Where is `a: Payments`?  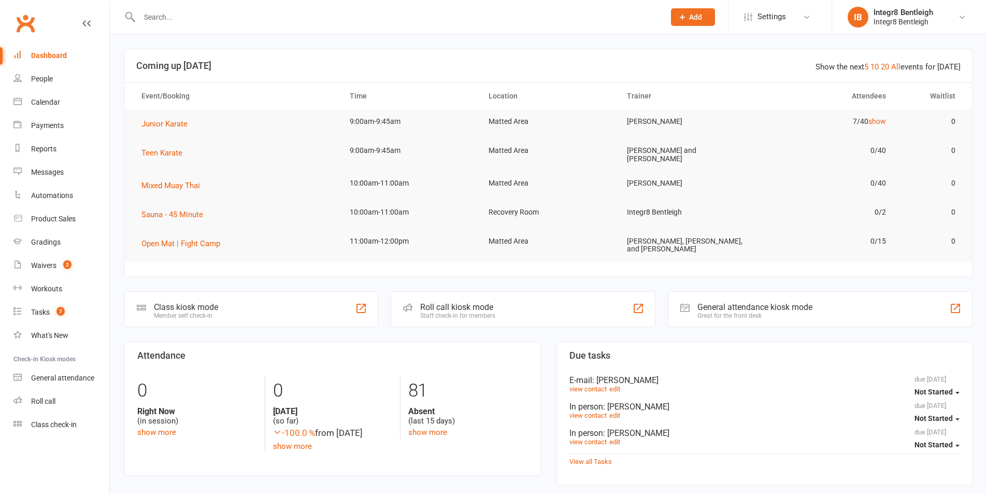 a: Payments is located at coordinates (61, 125).